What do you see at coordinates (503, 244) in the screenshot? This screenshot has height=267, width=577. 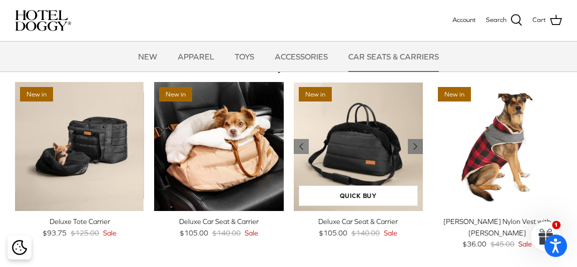 I see `span: $45.00` at bounding box center [503, 244].